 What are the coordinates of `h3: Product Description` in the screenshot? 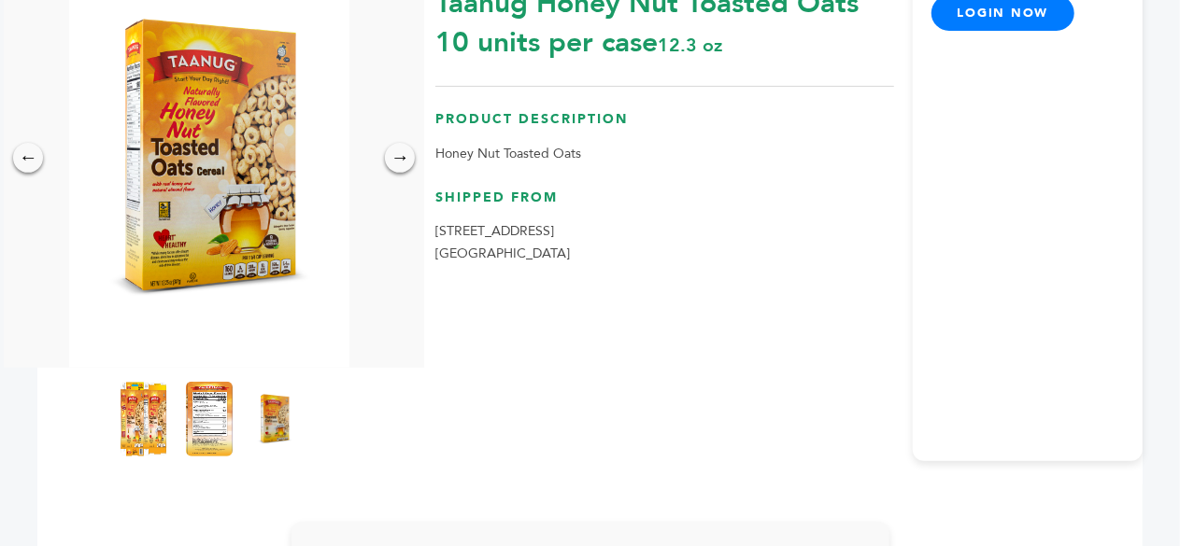 It's located at (664, 126).